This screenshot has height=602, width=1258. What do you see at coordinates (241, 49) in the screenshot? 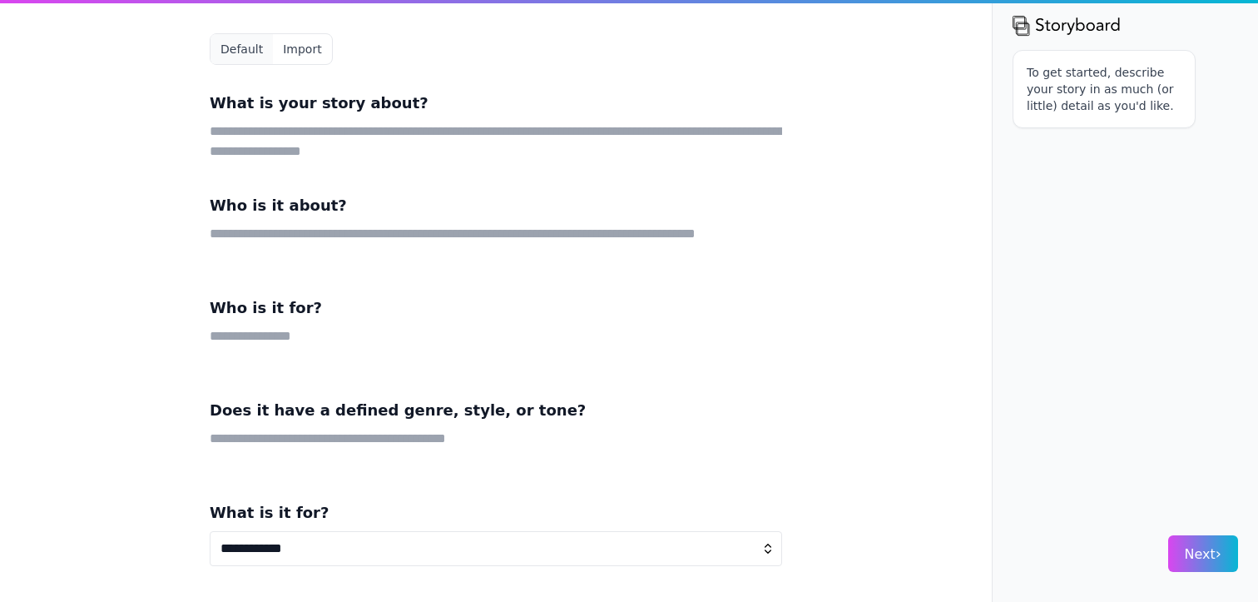
I see `button: Default` at bounding box center [241, 49].